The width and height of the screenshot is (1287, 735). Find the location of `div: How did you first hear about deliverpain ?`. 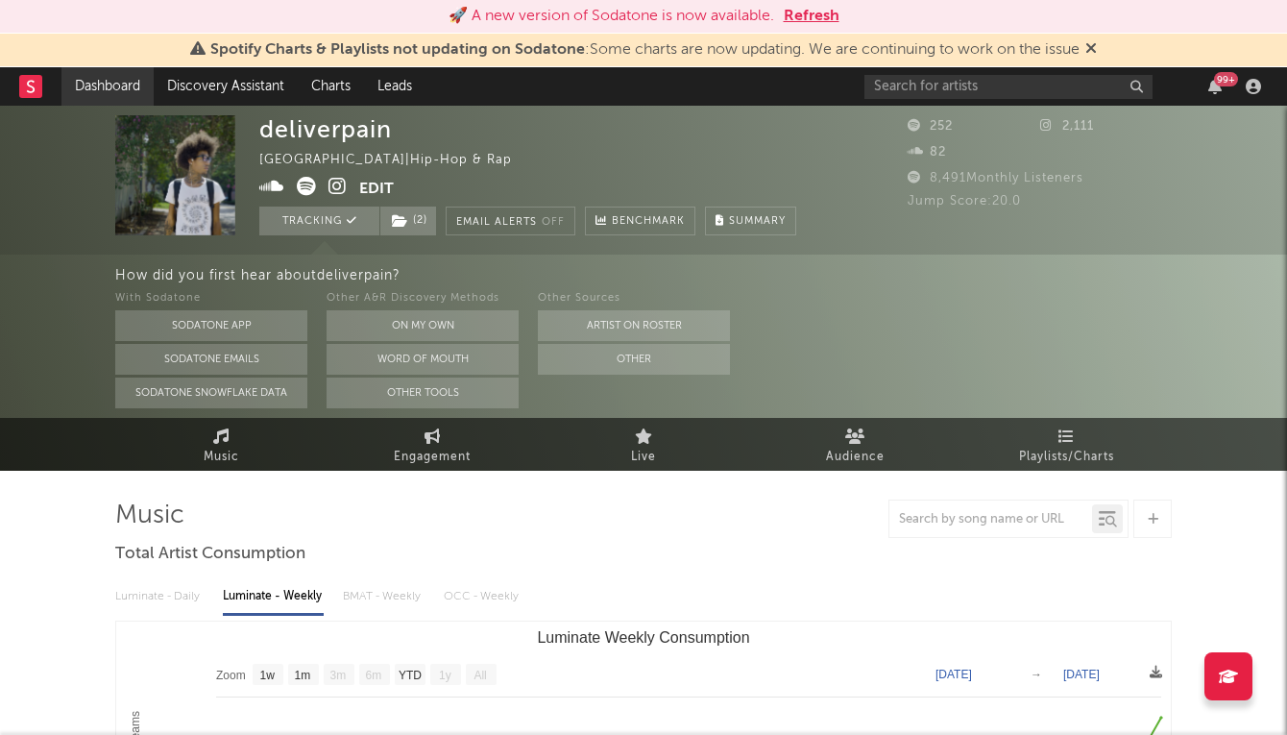

div: How did you first hear about deliverpain ? is located at coordinates (701, 276).